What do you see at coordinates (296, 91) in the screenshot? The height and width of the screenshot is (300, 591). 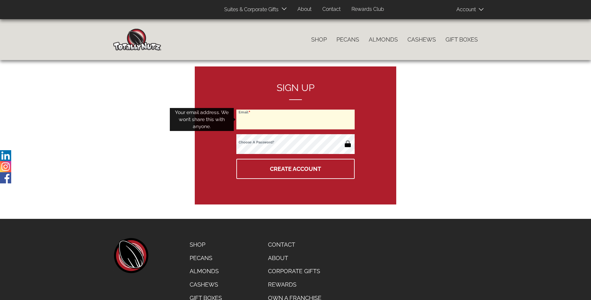 I see `h2: Sign up` at bounding box center [296, 91].